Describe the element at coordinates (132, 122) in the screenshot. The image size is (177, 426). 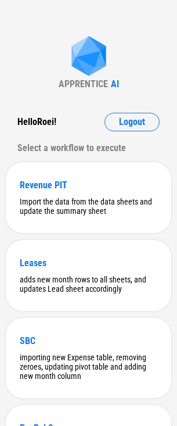
I see `button: Logout` at that location.